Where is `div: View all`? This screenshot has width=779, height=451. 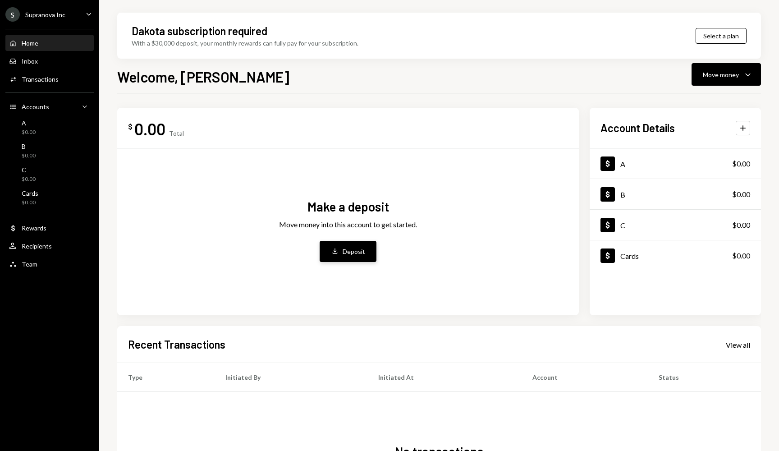 div: View all is located at coordinates (738, 345).